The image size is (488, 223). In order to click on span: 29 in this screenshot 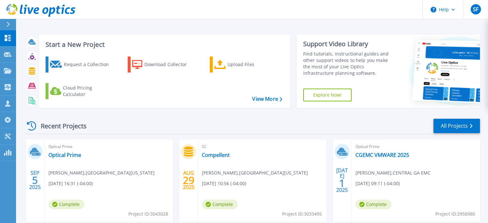, I will do `click(188, 180)`.